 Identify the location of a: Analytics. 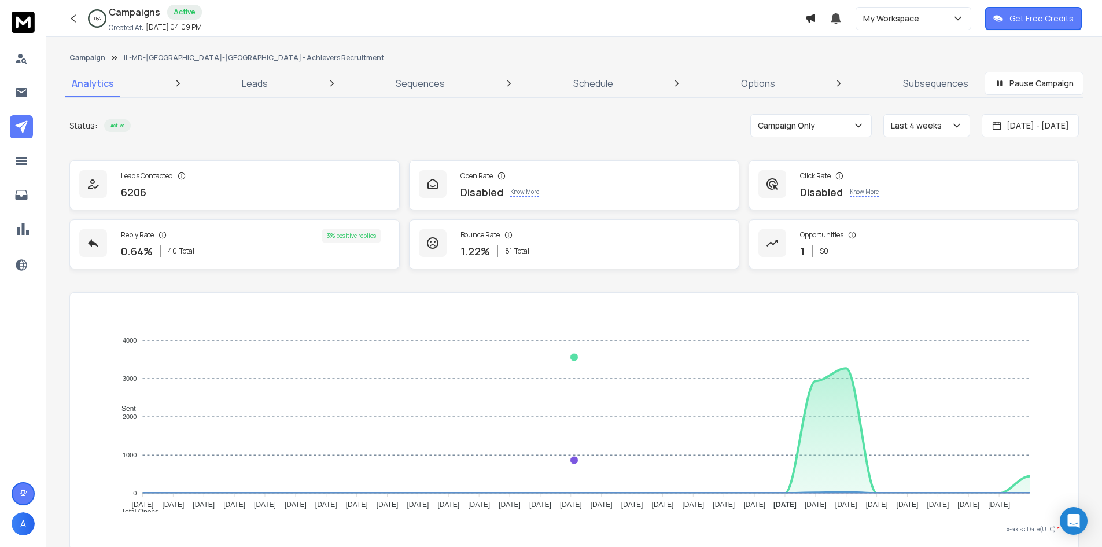
(93, 83).